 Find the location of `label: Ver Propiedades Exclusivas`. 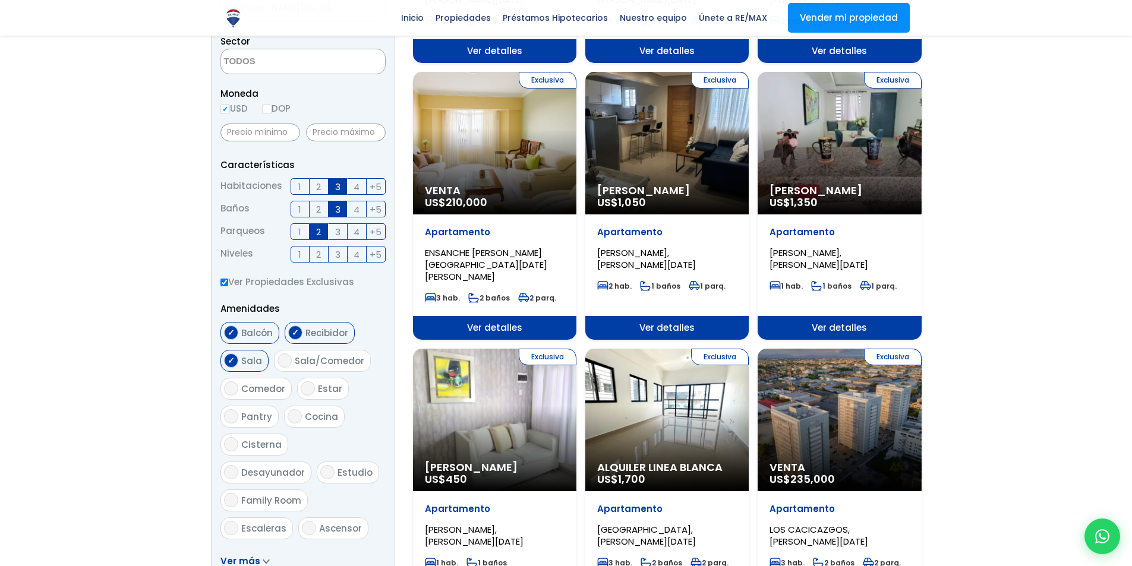

label: Ver Propiedades Exclusivas is located at coordinates (303, 282).